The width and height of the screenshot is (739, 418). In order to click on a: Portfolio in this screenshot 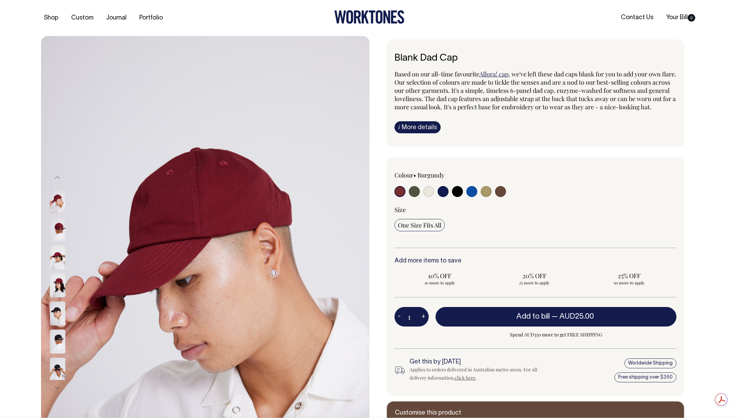, I will do `click(151, 18)`.